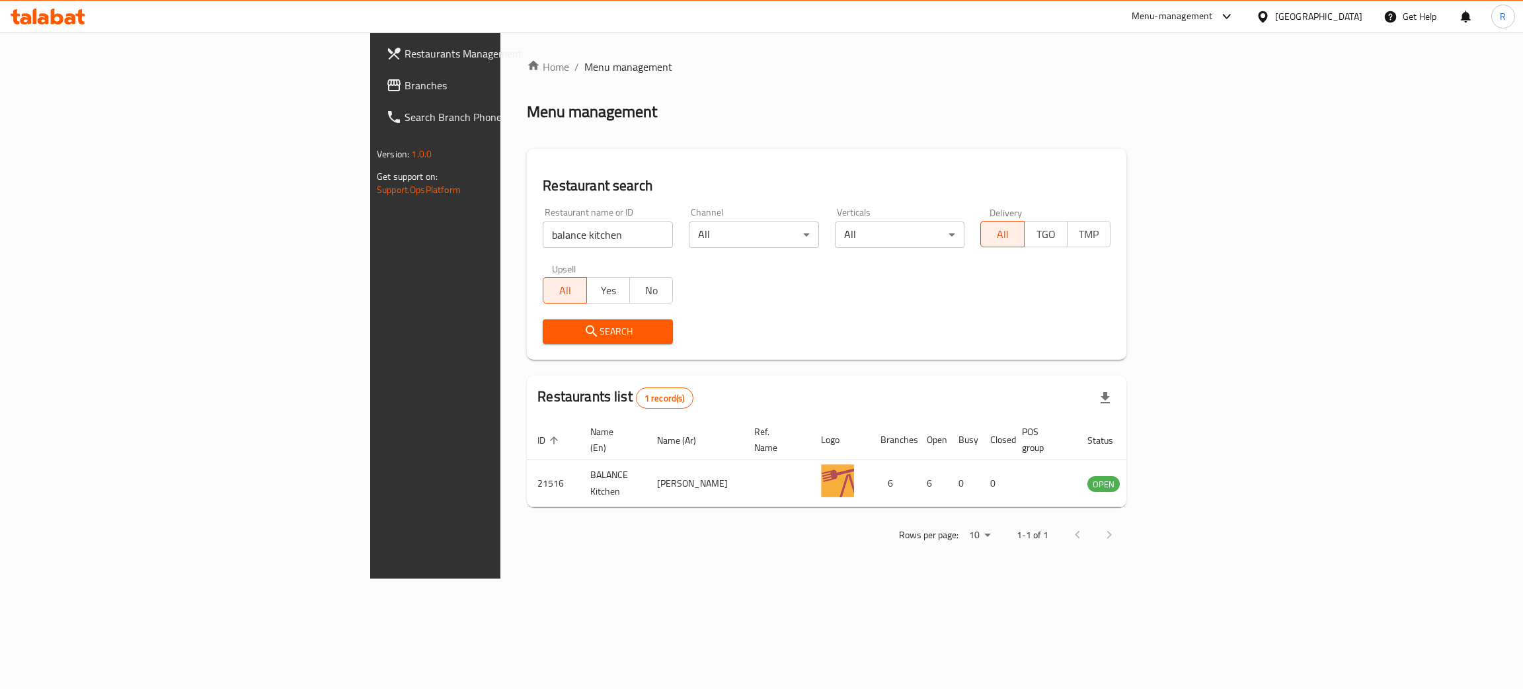 This screenshot has width=1523, height=689. I want to click on th: Open, so click(932, 440).